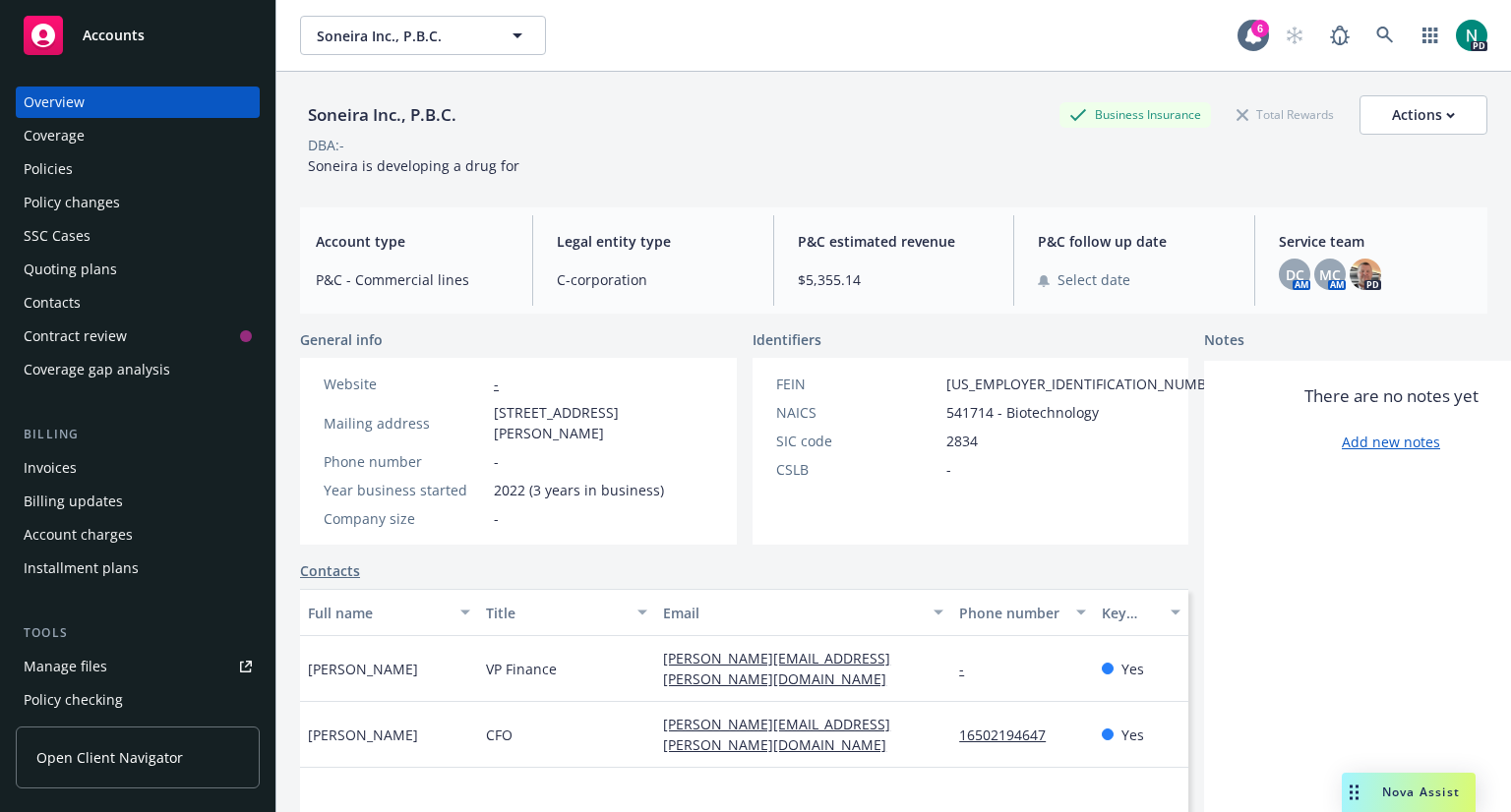 The image size is (1511, 812). What do you see at coordinates (138, 236) in the screenshot?
I see `a: SSC Cases` at bounding box center [138, 236].